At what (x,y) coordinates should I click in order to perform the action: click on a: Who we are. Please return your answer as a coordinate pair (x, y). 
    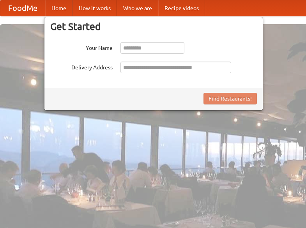
    Looking at the image, I should click on (137, 8).